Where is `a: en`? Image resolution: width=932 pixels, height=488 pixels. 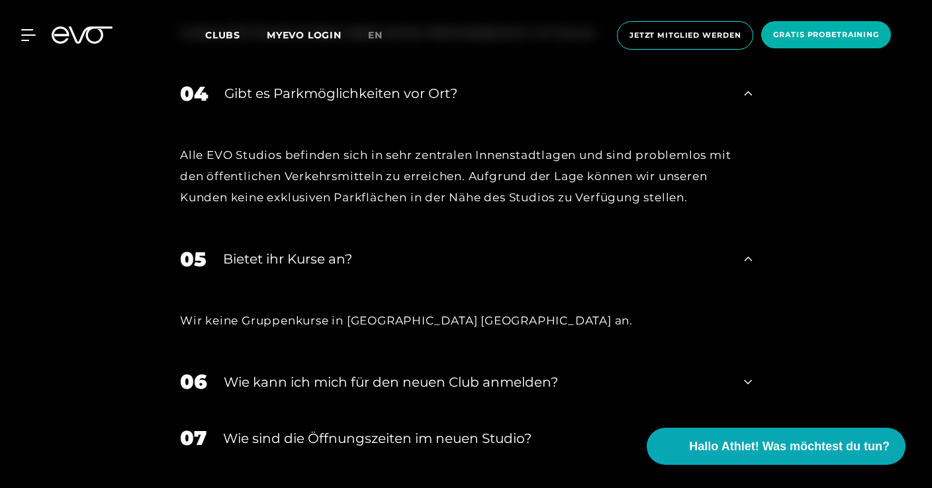 a: en is located at coordinates (383, 35).